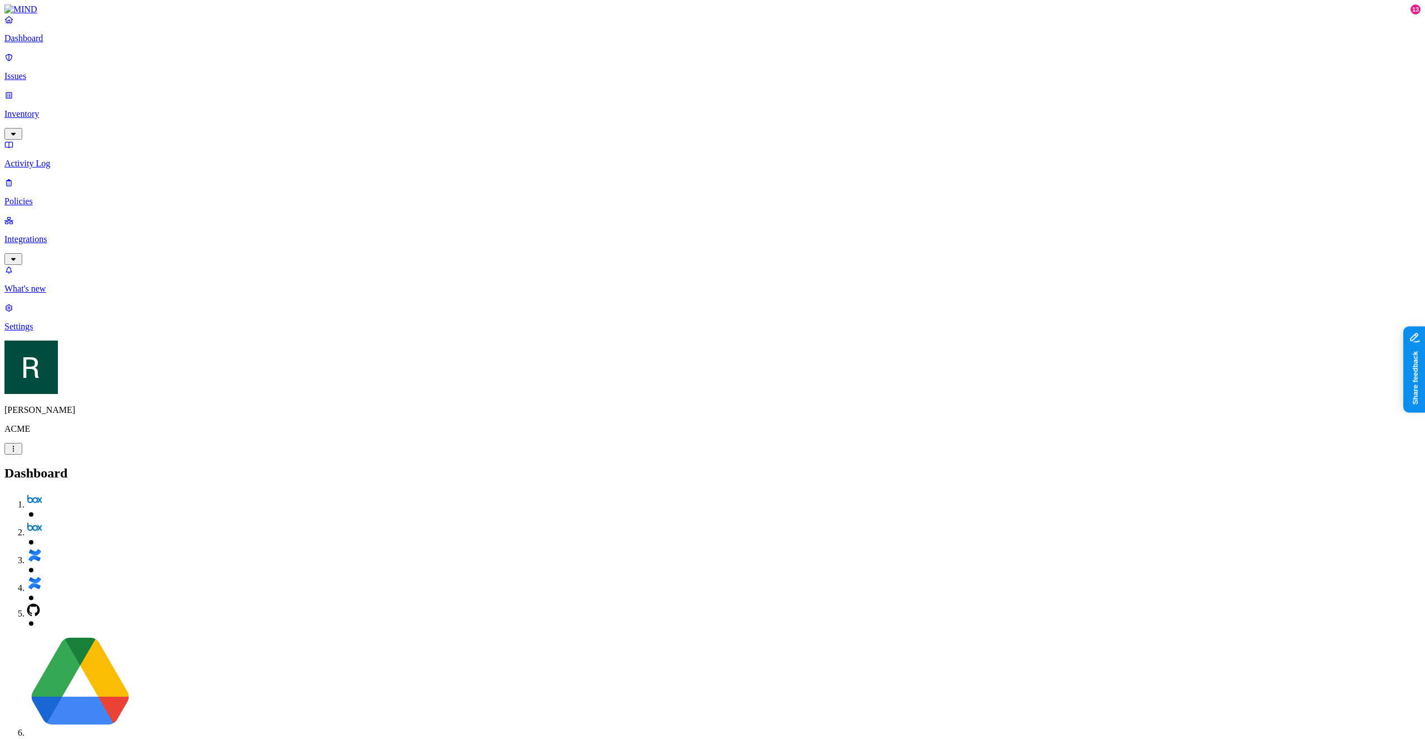 The height and width of the screenshot is (739, 1425). Describe the element at coordinates (712, 114) in the screenshot. I see `p: Inventory` at that location.